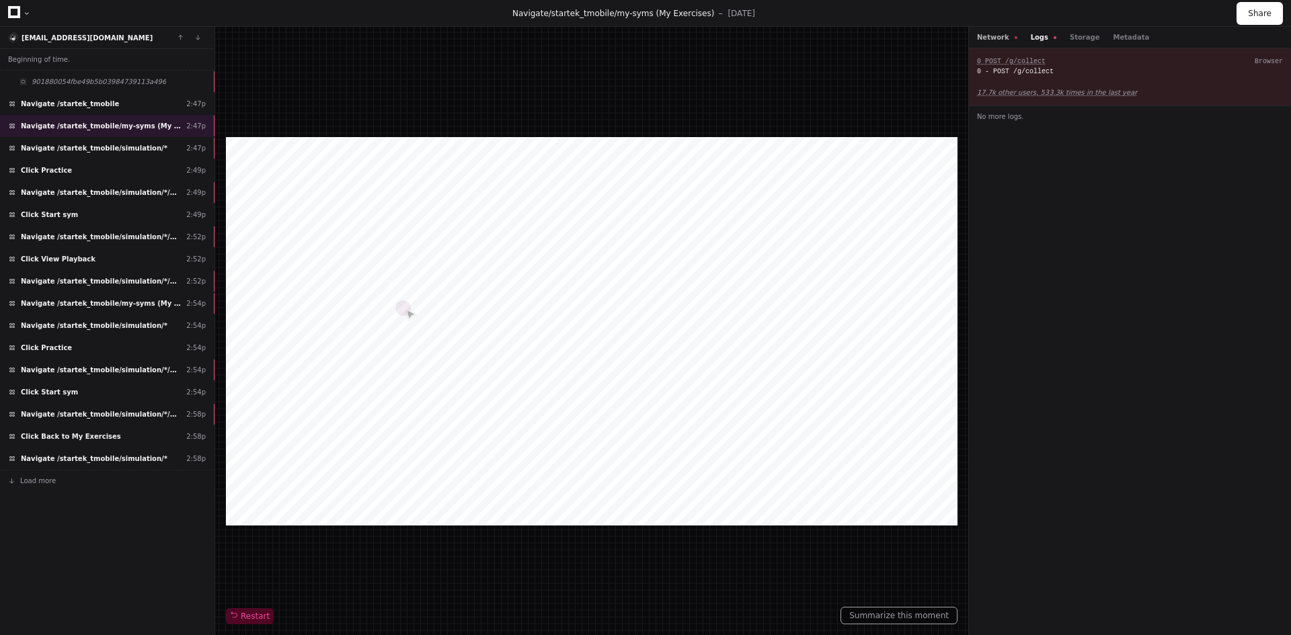  I want to click on button: Network, so click(997, 37).